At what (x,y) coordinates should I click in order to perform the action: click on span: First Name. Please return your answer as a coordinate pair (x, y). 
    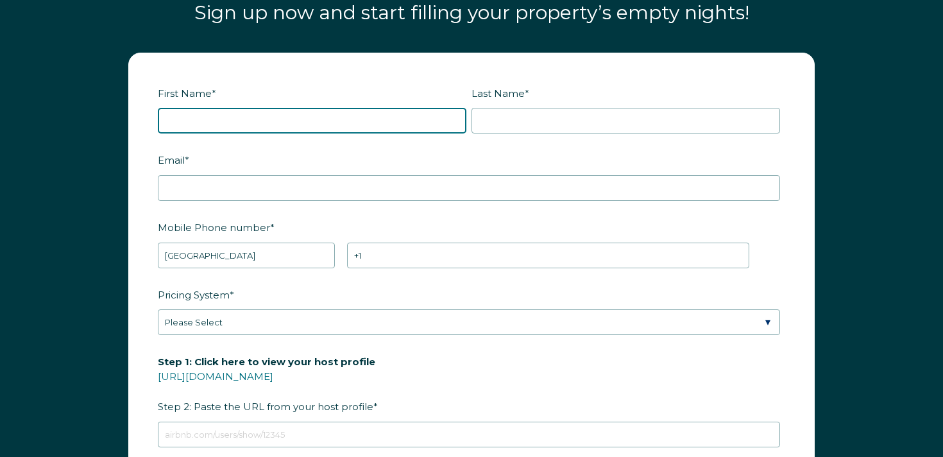
    Looking at the image, I should click on (185, 93).